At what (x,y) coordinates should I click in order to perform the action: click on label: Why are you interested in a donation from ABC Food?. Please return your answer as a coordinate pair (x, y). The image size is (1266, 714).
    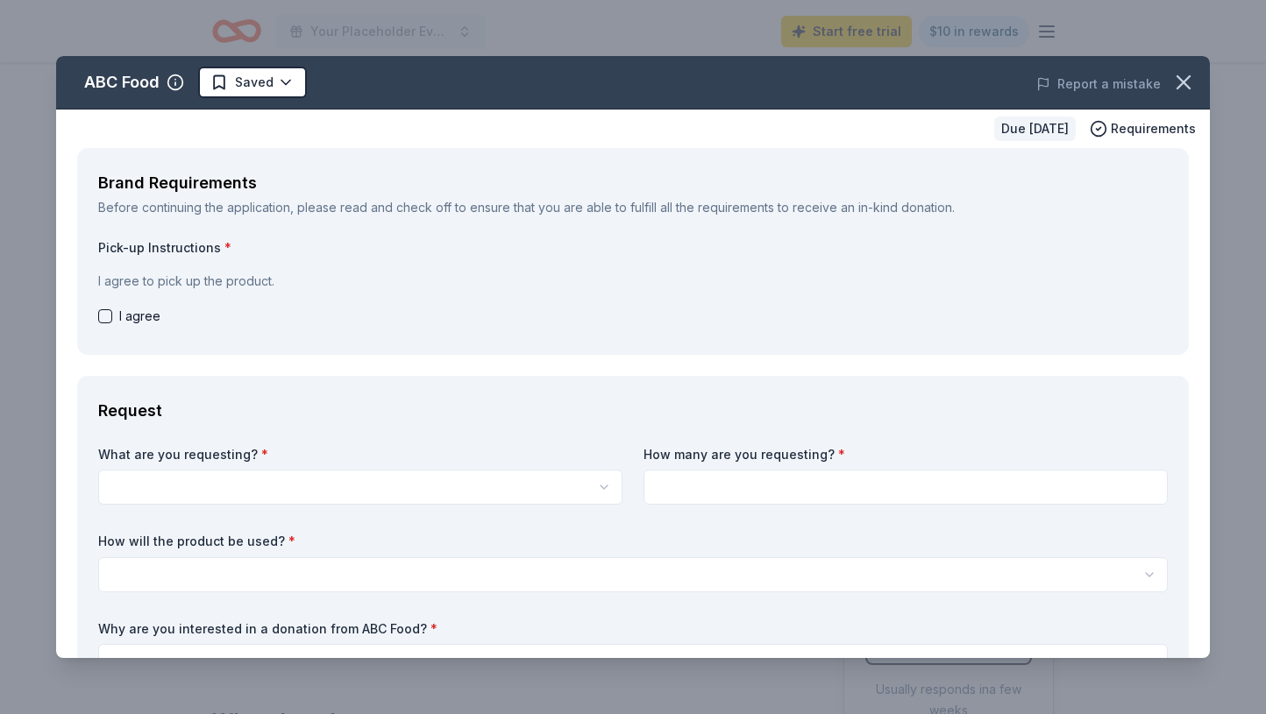
    Looking at the image, I should click on (633, 629).